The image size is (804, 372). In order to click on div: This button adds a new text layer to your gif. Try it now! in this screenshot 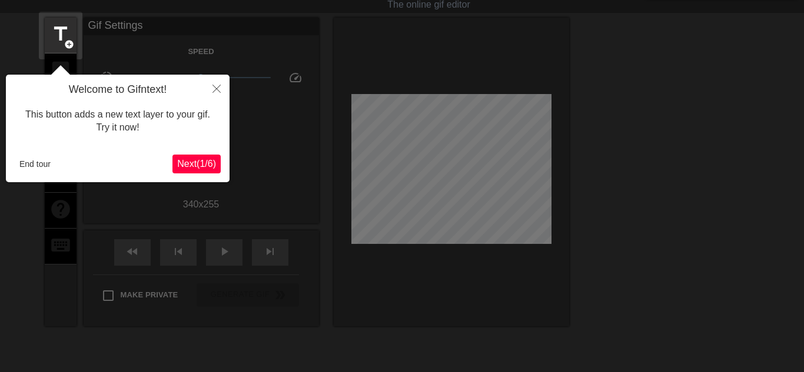, I will do `click(118, 121)`.